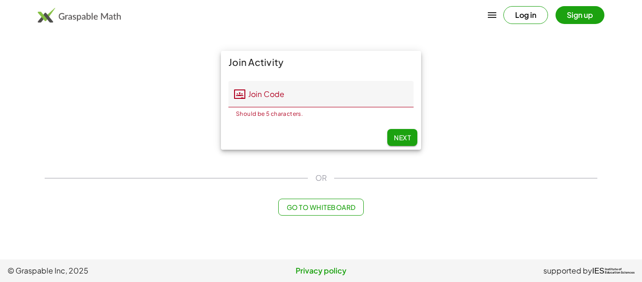  What do you see at coordinates (526, 15) in the screenshot?
I see `button: Log in` at bounding box center [526, 15].